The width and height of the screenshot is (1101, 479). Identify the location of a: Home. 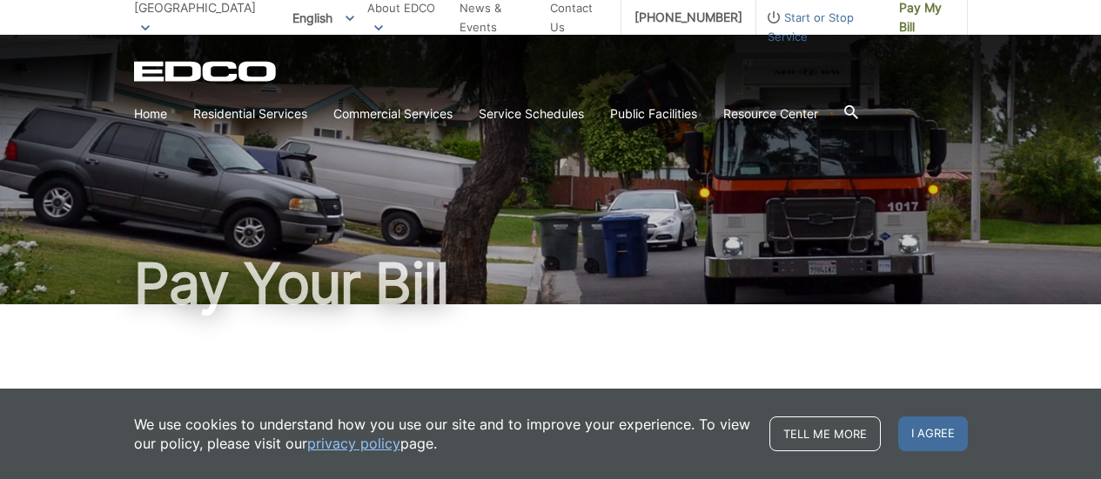
(151, 114).